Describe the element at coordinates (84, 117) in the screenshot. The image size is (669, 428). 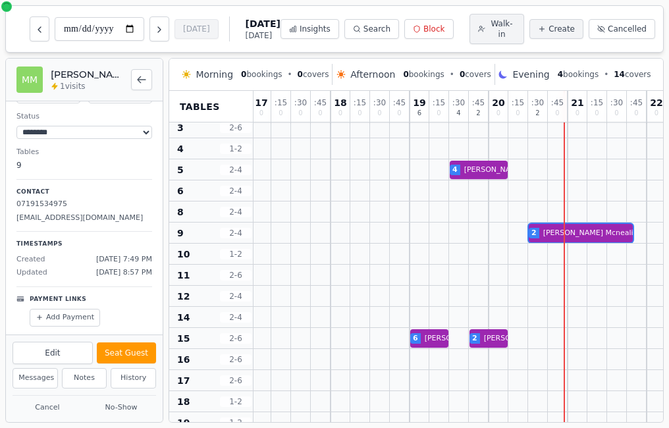
I see `dt: Status` at that location.